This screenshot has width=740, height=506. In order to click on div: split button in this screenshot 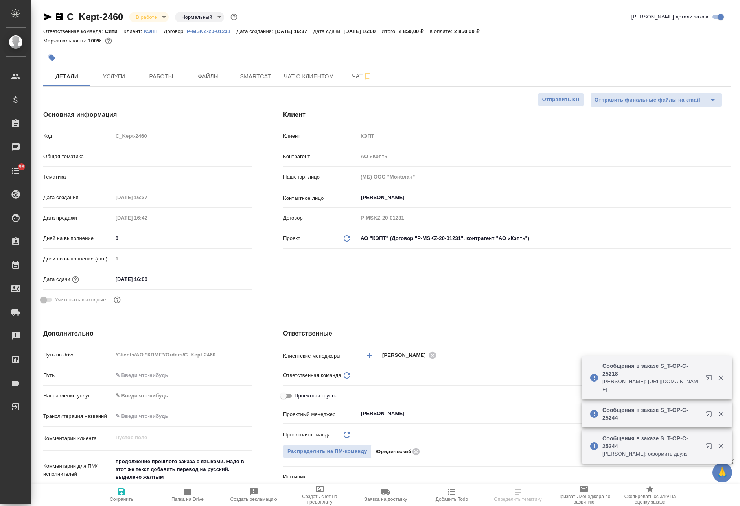, I will do `click(656, 100)`.